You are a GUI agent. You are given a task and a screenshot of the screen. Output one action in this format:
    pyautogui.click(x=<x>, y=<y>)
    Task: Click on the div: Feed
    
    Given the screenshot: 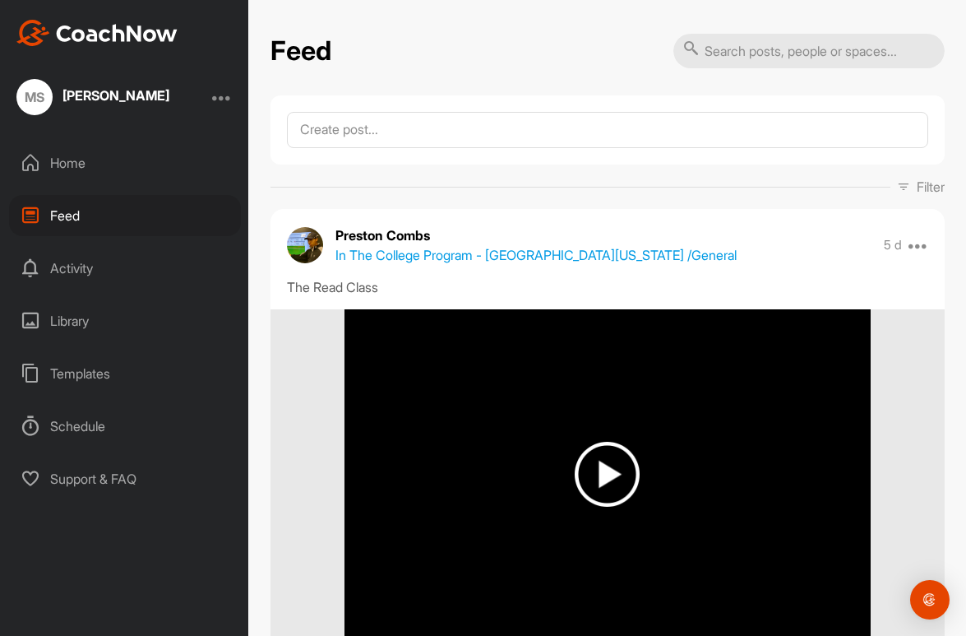 What is the action you would take?
    pyautogui.click(x=125, y=215)
    